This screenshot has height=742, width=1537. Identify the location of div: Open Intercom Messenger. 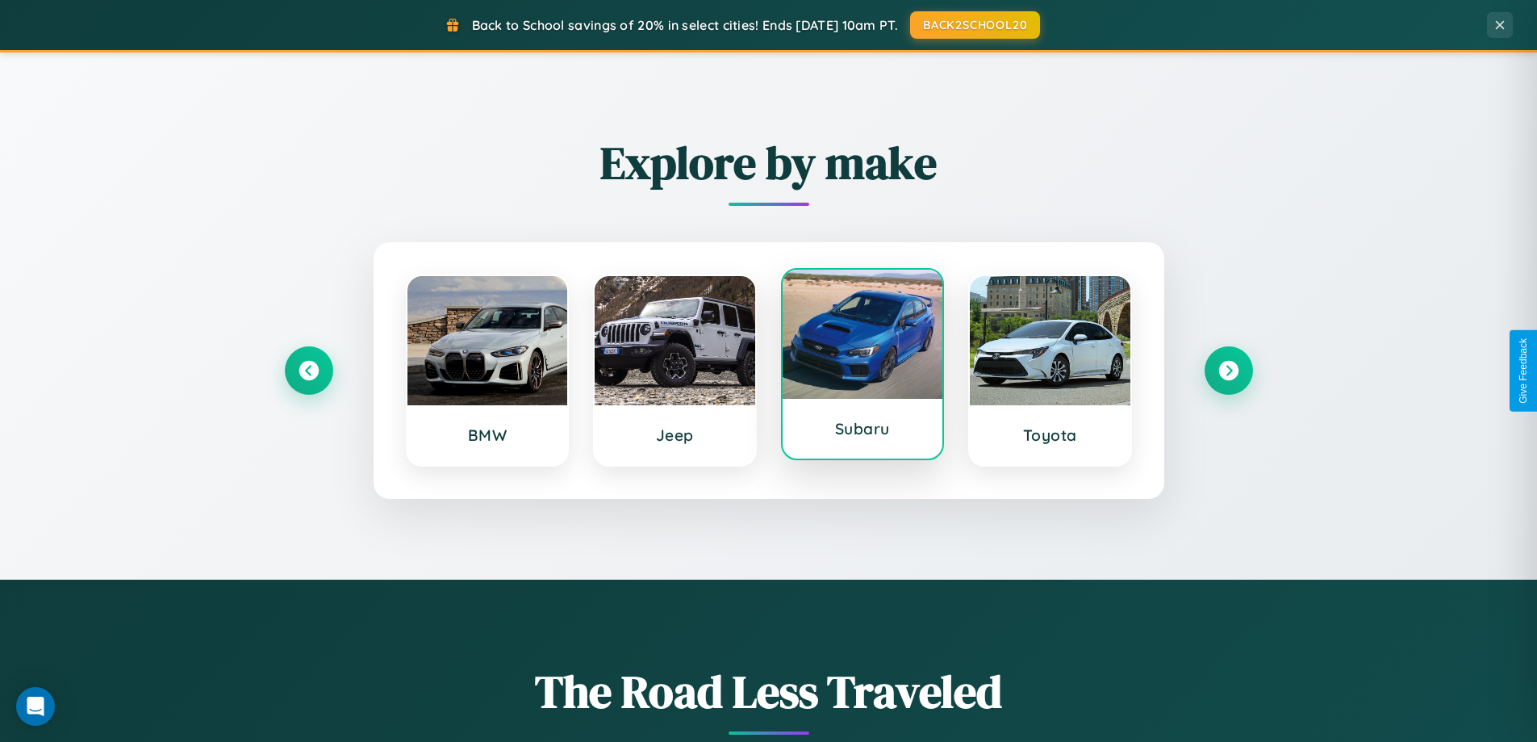
(36, 706).